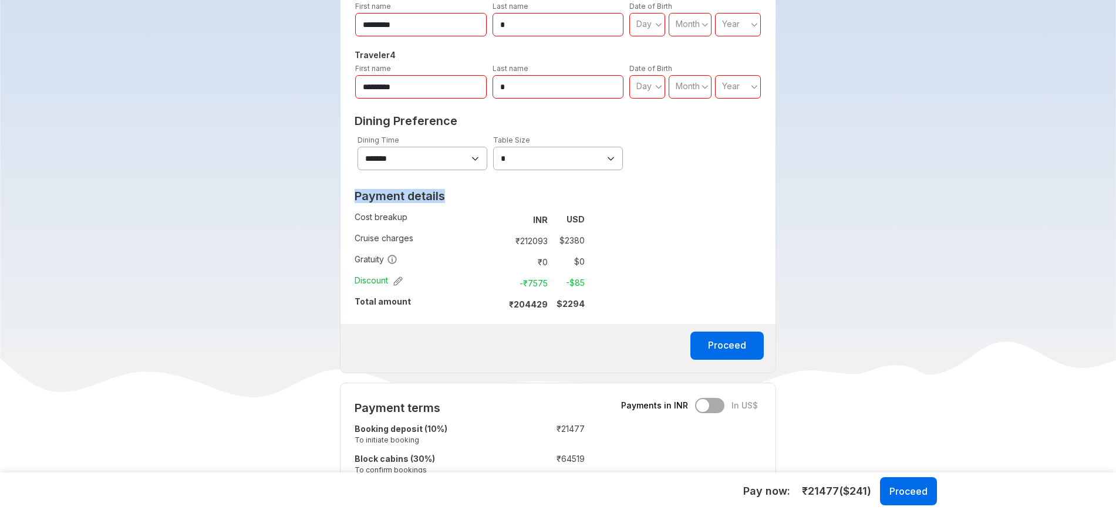 Image resolution: width=1116 pixels, height=510 pixels. I want to click on label: Table Size, so click(511, 140).